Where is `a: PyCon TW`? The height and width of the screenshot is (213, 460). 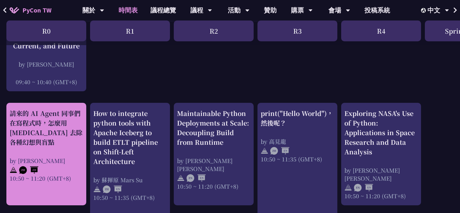 a: PyCon TW is located at coordinates (30, 10).